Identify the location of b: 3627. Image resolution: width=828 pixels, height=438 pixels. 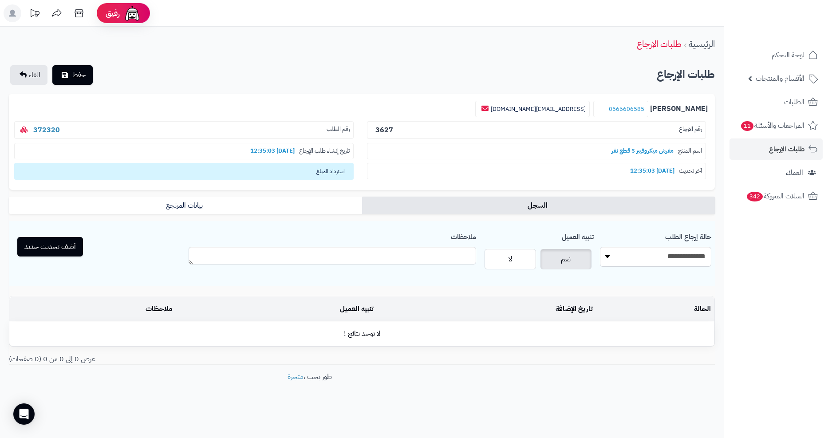
(384, 130).